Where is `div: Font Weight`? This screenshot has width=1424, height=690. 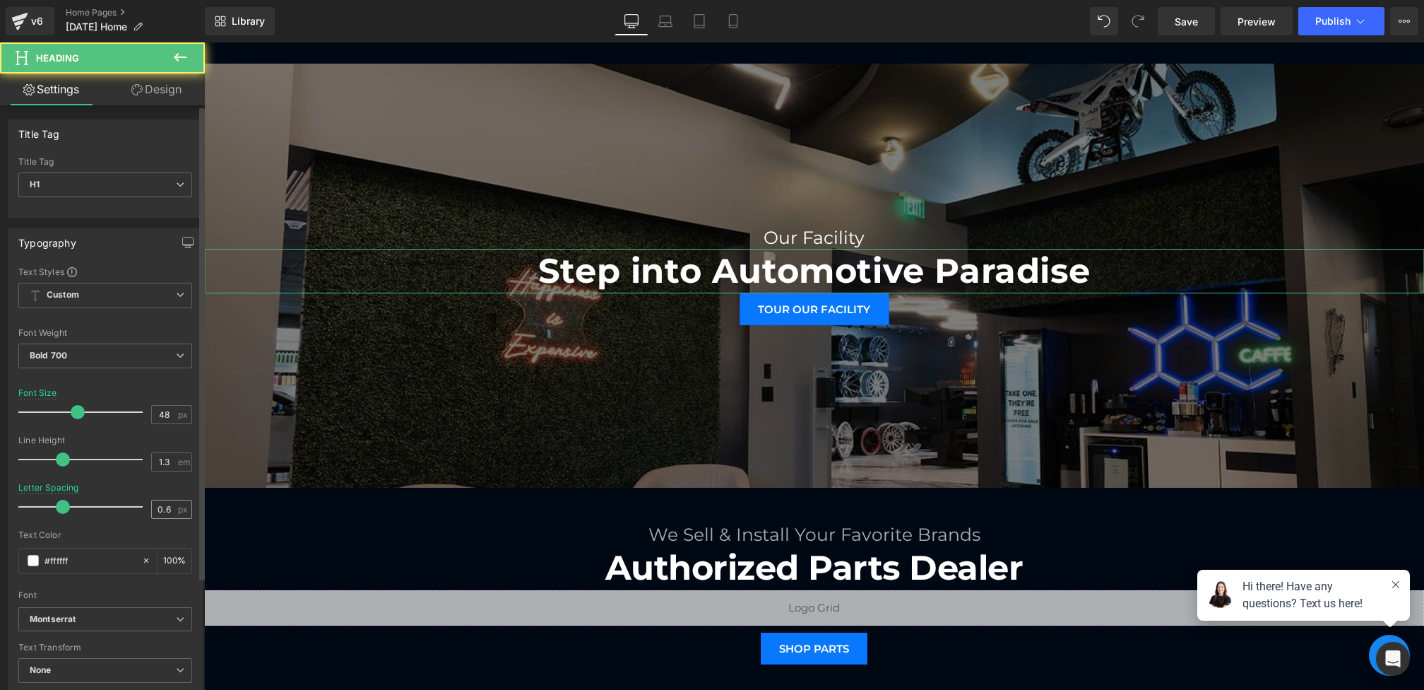
div: Font Weight is located at coordinates (105, 333).